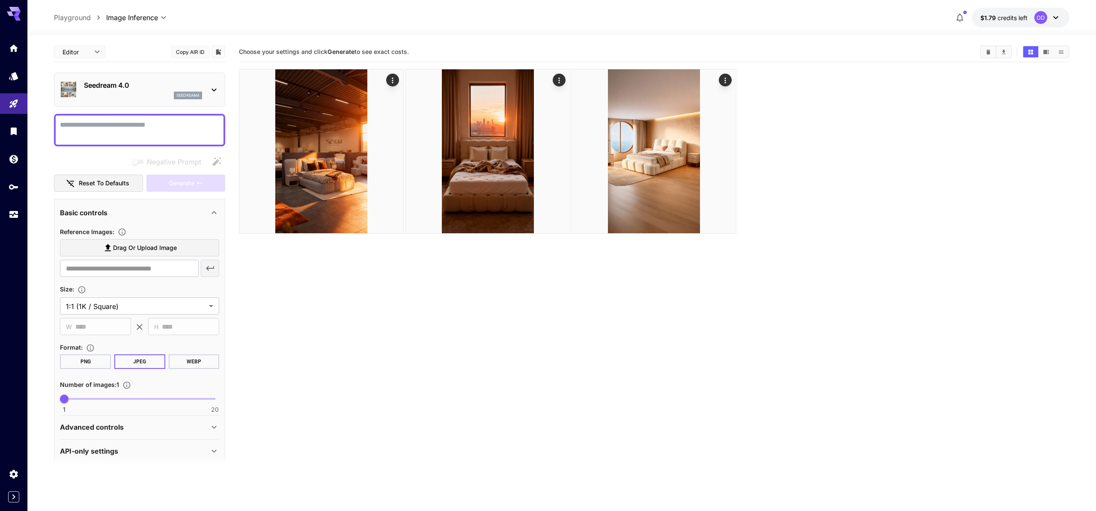 The image size is (1096, 511). What do you see at coordinates (188, 95) in the screenshot?
I see `p: seedream4` at bounding box center [188, 95].